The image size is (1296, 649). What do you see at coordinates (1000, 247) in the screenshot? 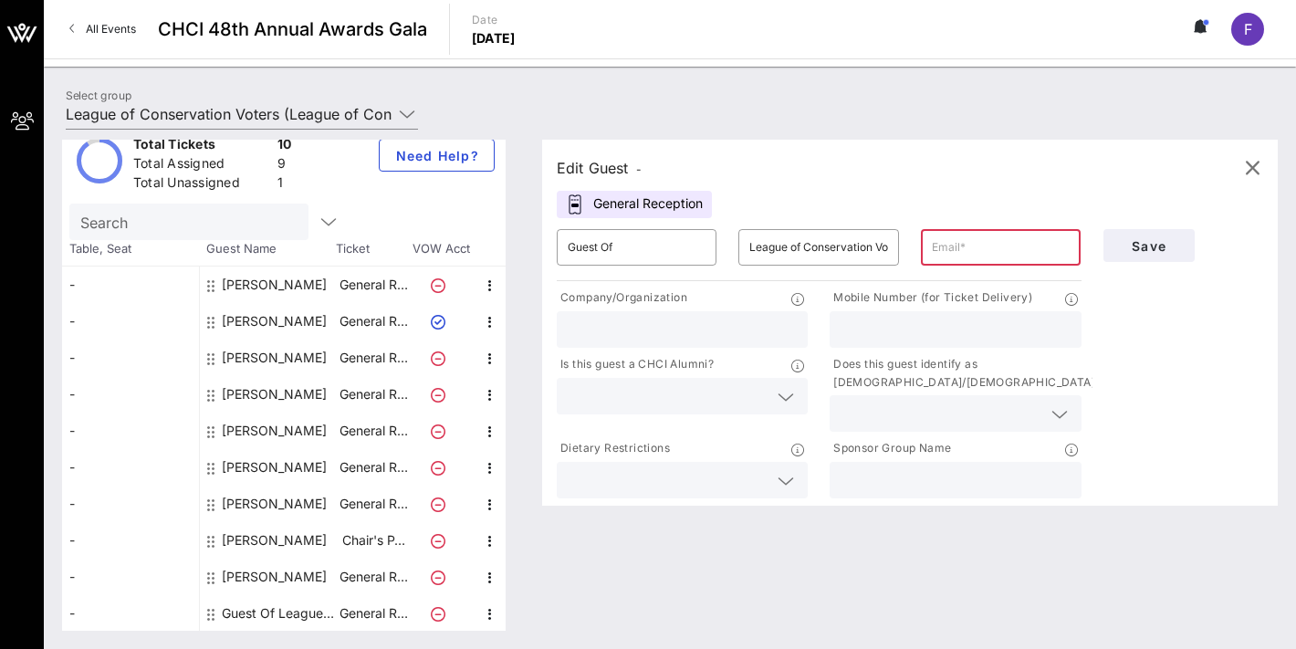
I see `input: Email*` at bounding box center [1000, 247].